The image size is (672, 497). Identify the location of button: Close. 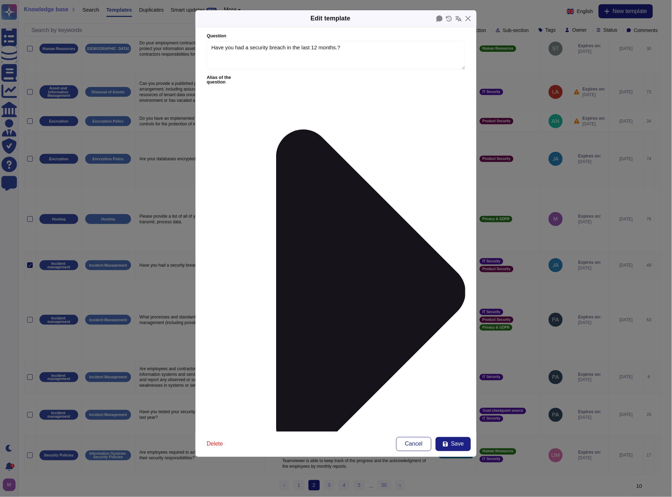
(468, 18).